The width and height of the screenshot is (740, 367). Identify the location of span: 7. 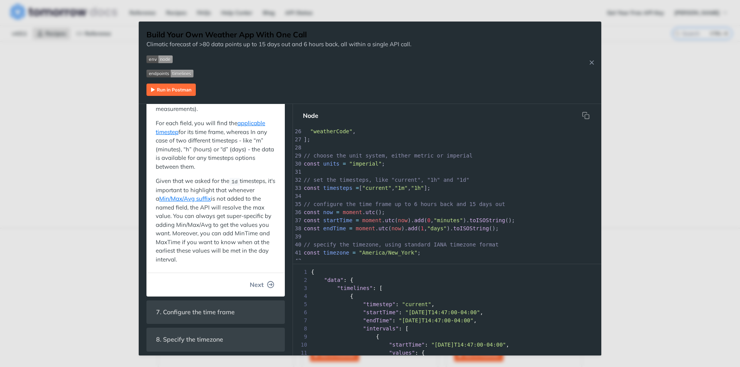
(301, 321).